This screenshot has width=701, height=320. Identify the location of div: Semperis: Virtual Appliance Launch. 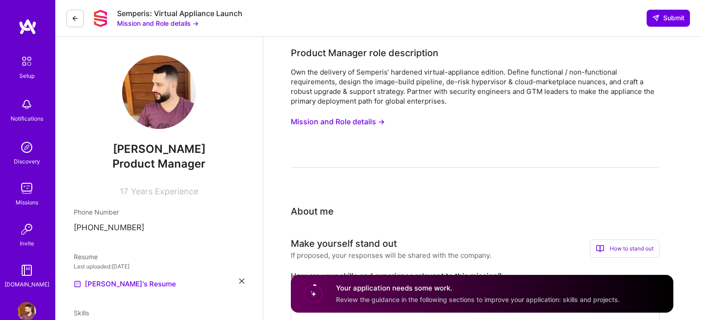
(180, 13).